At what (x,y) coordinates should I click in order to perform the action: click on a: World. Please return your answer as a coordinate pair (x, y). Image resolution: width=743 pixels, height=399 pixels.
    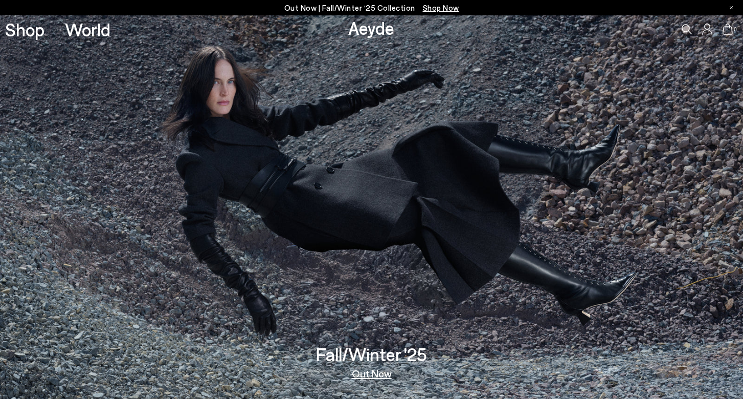
    Looking at the image, I should click on (87, 29).